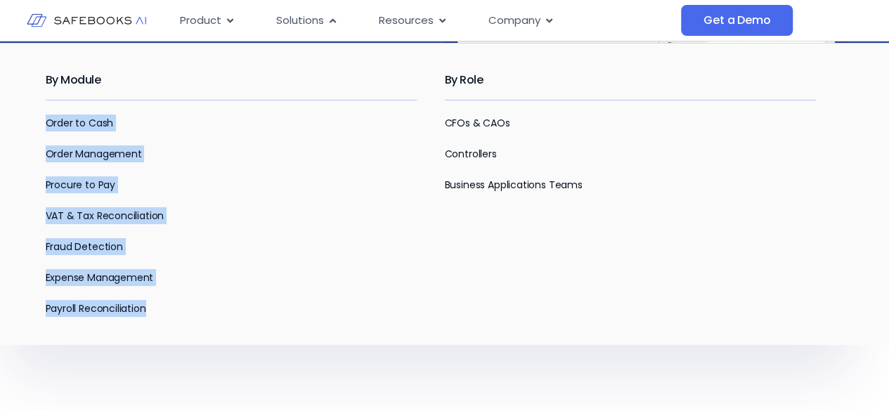 Image resolution: width=889 pixels, height=411 pixels. I want to click on a: Order Management, so click(93, 154).